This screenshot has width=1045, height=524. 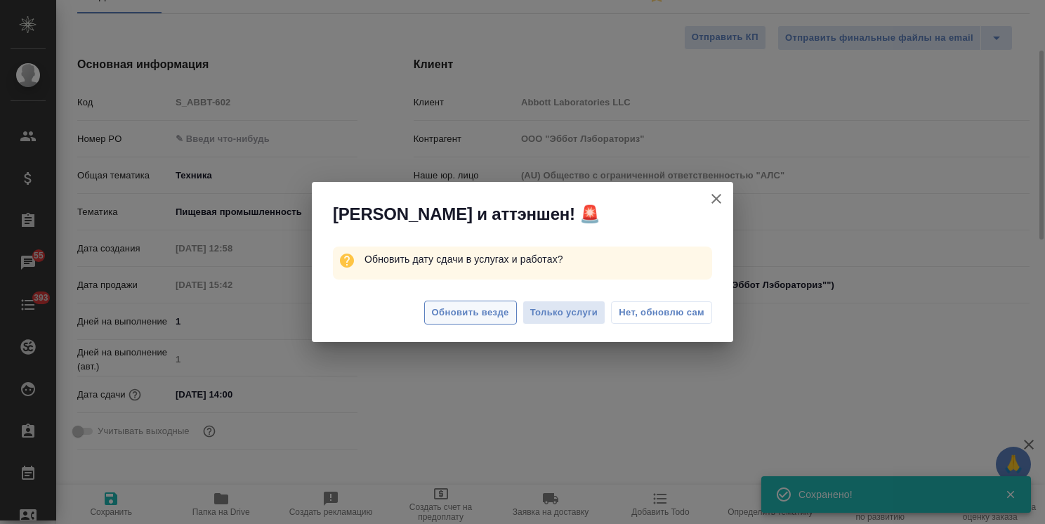 What do you see at coordinates (564, 313) in the screenshot?
I see `span: Только услуги` at bounding box center [564, 313].